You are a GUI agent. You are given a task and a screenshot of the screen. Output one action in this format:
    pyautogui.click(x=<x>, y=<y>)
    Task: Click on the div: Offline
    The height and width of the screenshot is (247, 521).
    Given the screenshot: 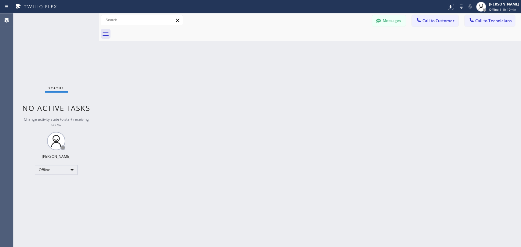 What is the action you would take?
    pyautogui.click(x=56, y=170)
    